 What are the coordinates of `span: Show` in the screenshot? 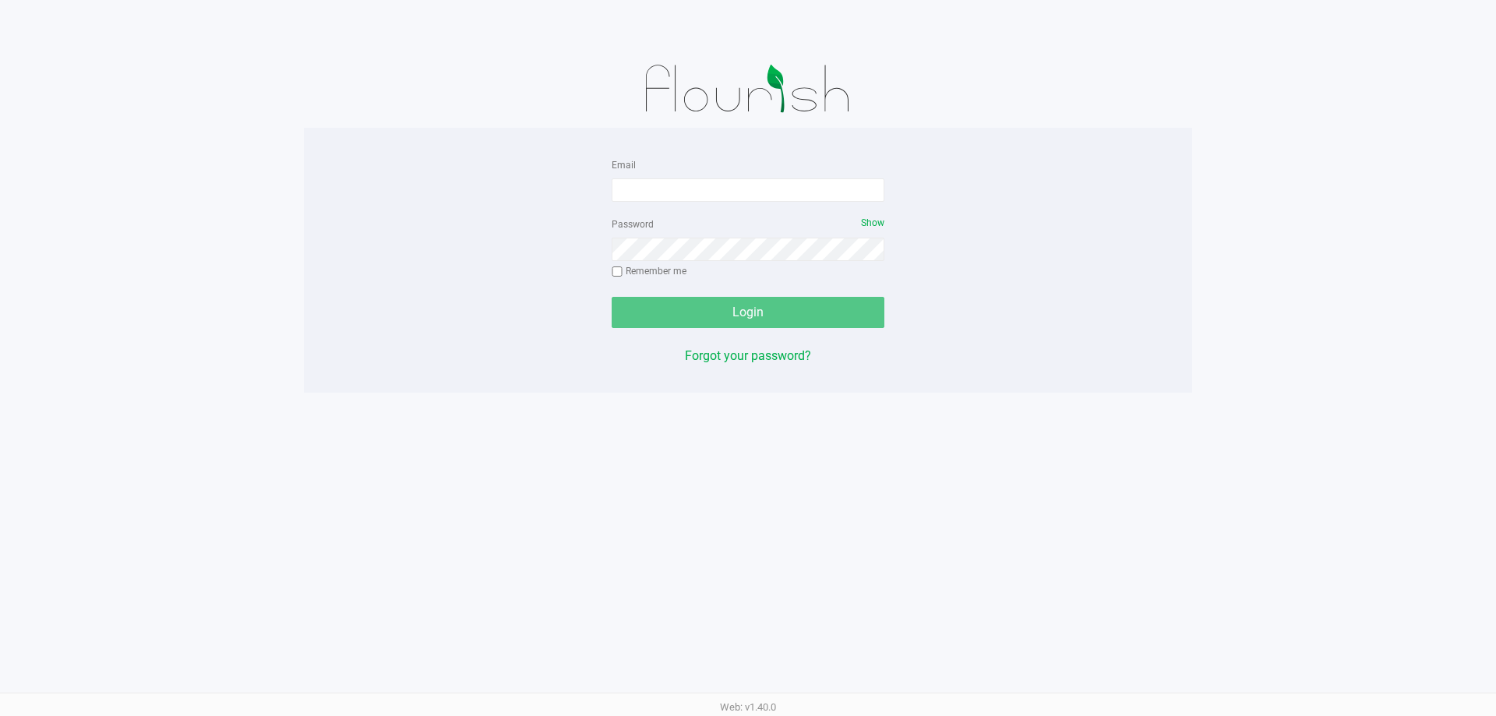 It's located at (873, 223).